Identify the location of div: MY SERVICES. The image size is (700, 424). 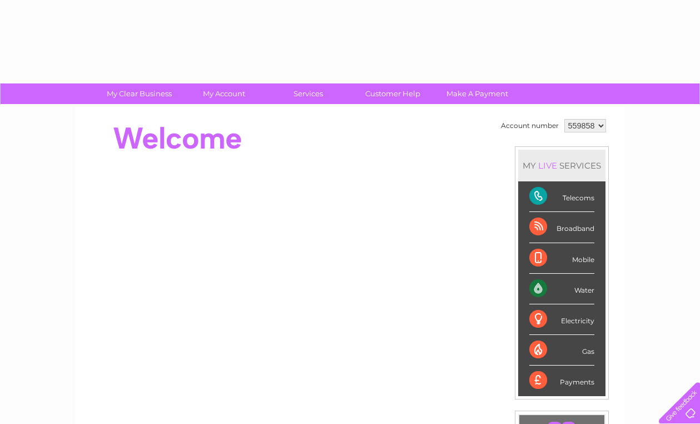
(562, 165).